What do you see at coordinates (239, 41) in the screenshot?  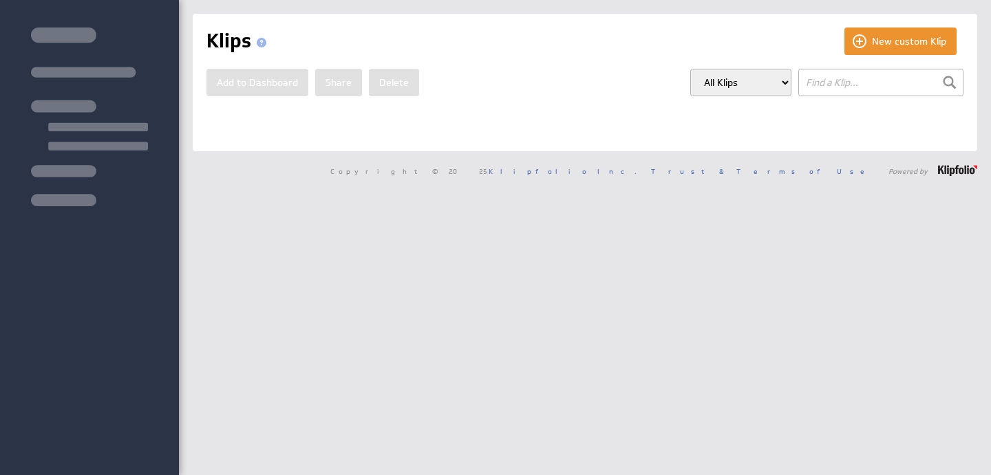 I see `h1: Klips` at bounding box center [239, 41].